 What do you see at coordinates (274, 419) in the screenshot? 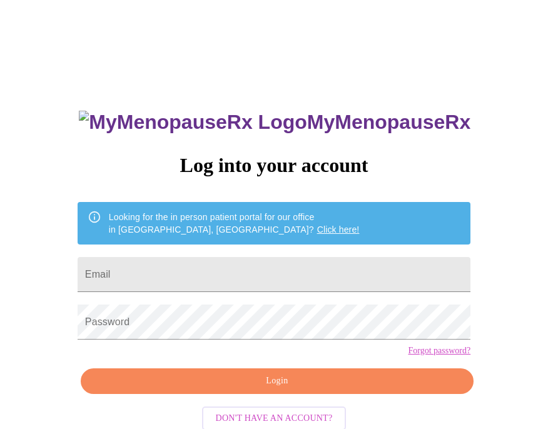
I see `span: Don't have an account?` at bounding box center [274, 419].